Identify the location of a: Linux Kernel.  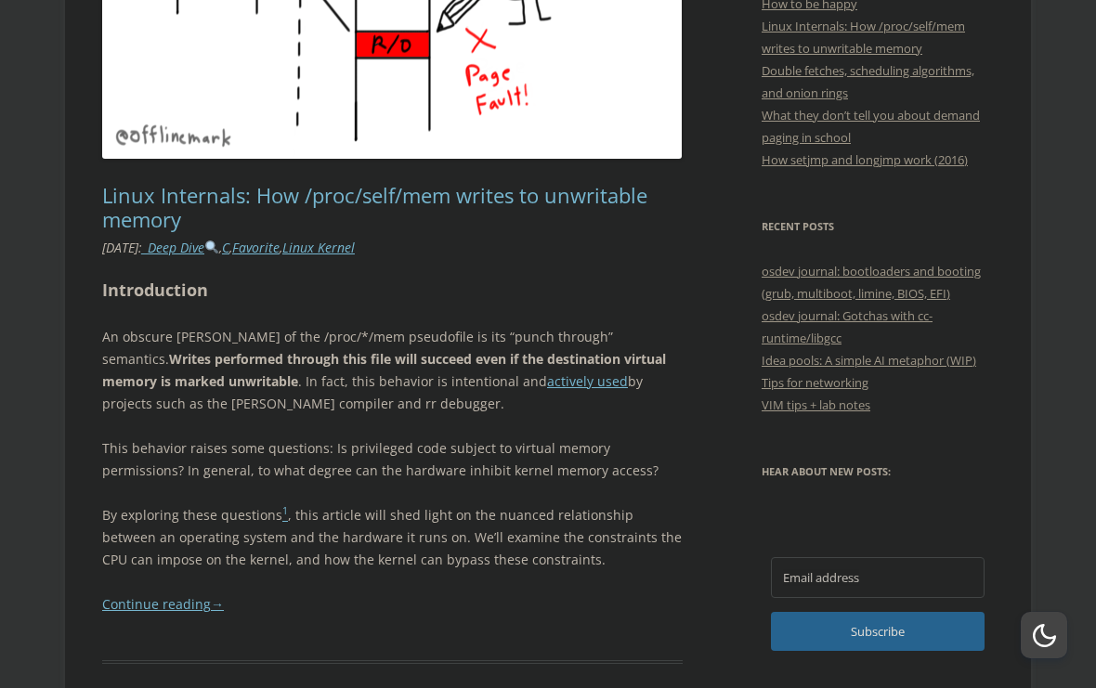
(319, 247).